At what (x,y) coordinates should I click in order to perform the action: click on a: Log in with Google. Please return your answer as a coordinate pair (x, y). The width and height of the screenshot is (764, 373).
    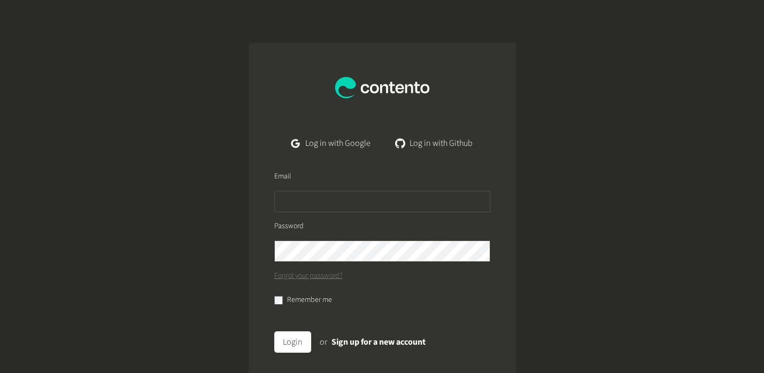
    Looking at the image, I should click on (331, 143).